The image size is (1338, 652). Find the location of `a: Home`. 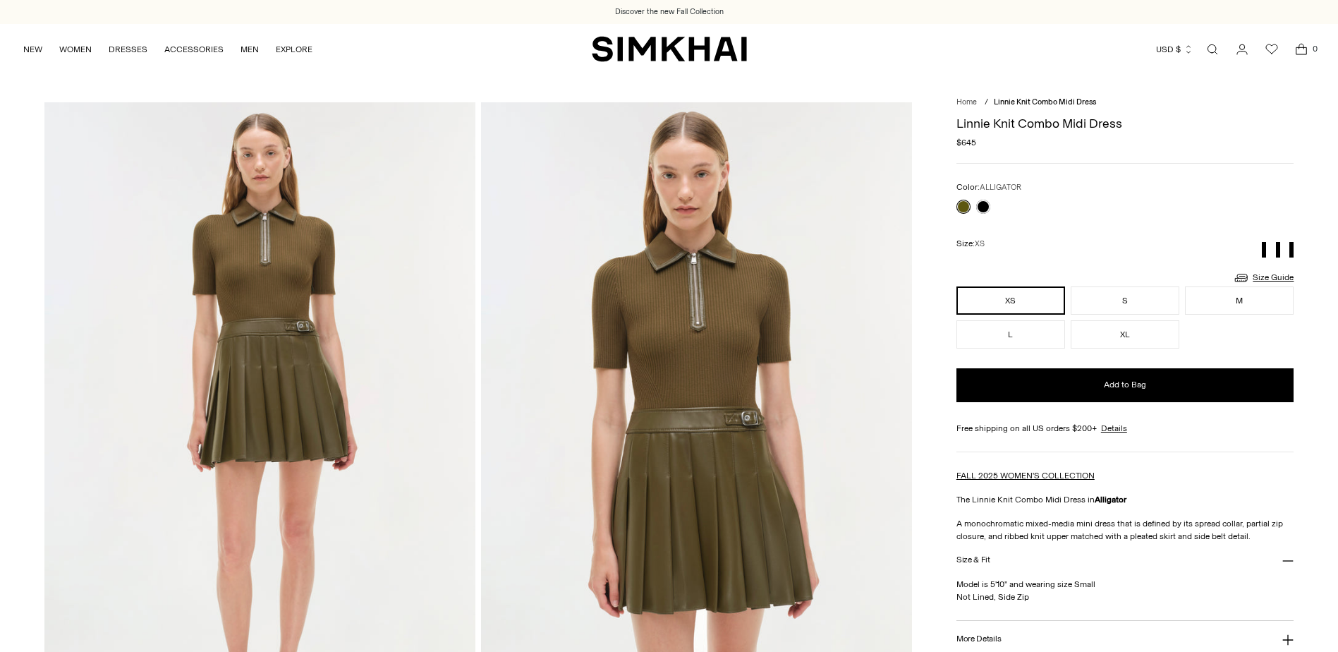

a: Home is located at coordinates (966, 102).